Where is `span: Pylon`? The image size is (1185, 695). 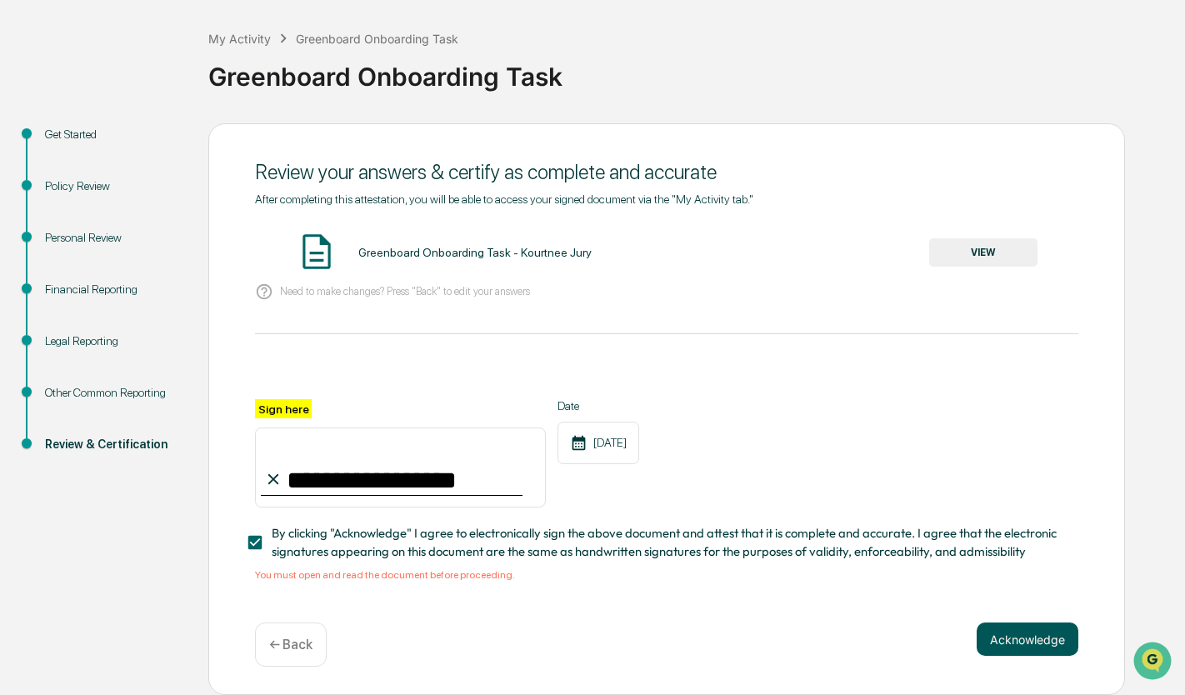 span: Pylon is located at coordinates (183, 288).